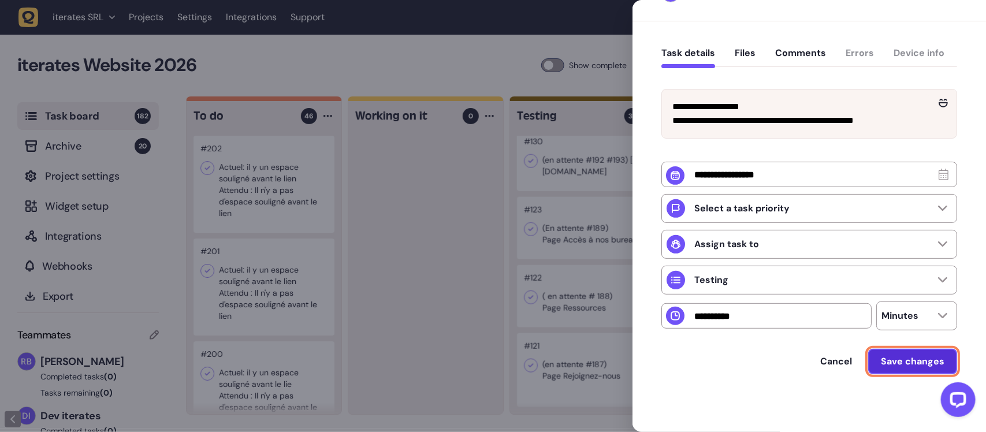 This screenshot has width=986, height=432. I want to click on span: Save changes, so click(912, 361).